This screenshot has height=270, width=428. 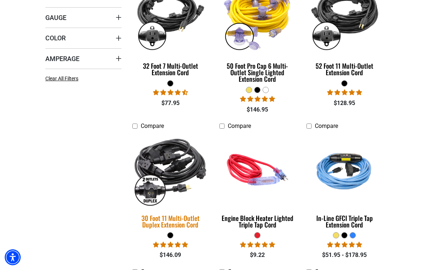 What do you see at coordinates (171, 169) in the screenshot?
I see `img: black` at bounding box center [171, 169].